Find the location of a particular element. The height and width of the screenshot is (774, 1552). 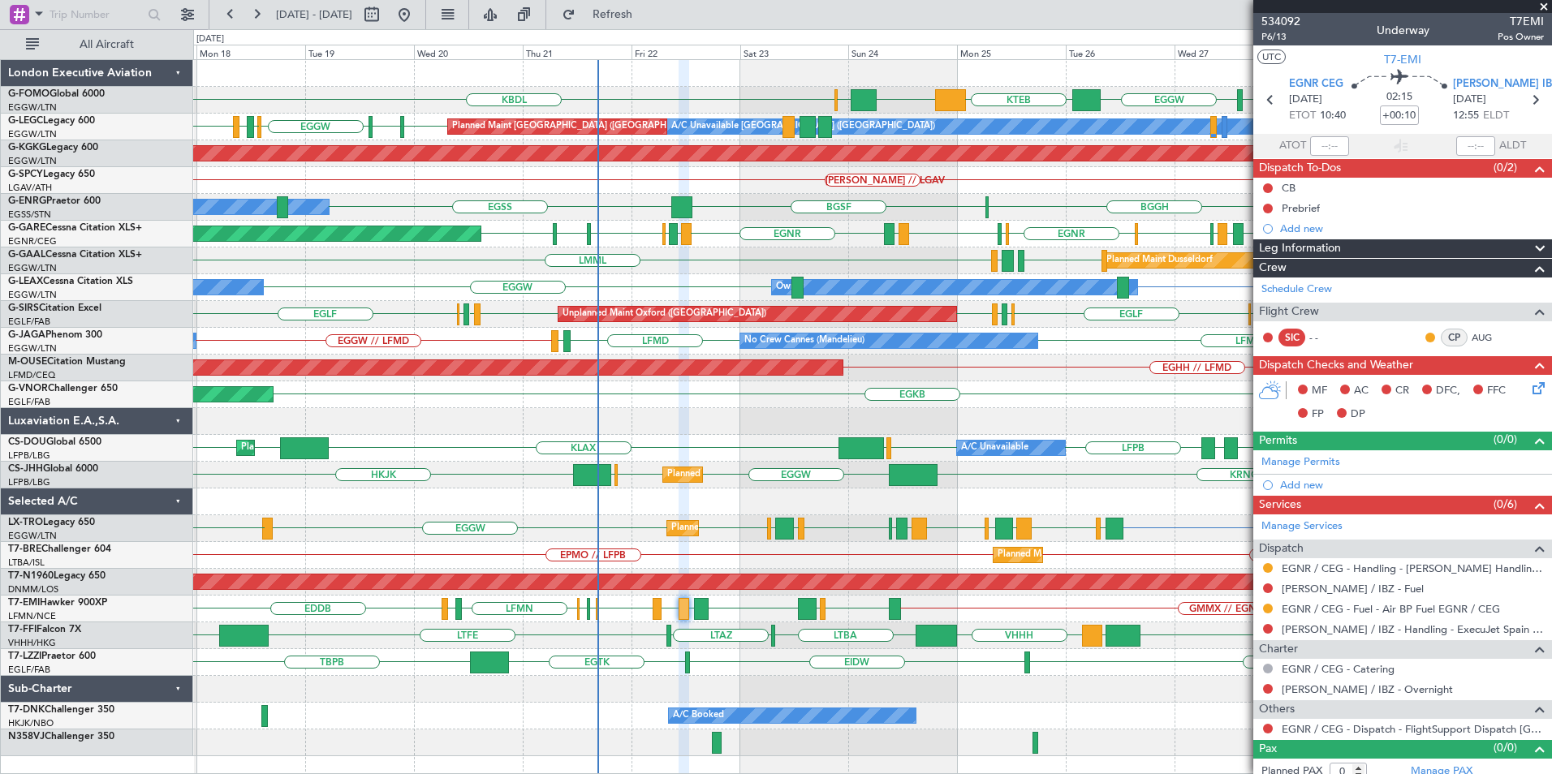

span: EGNR CEG is located at coordinates (1316, 84).